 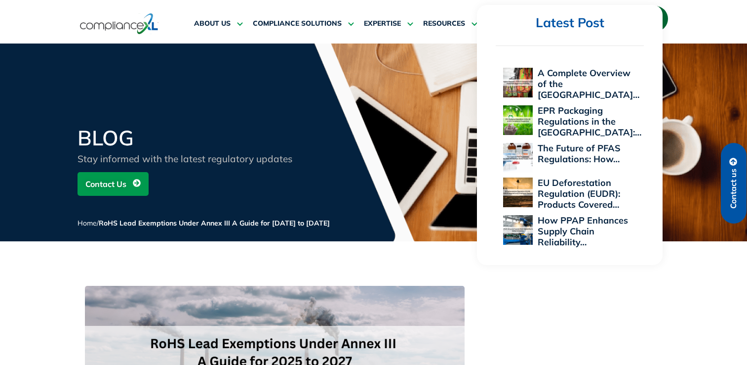 What do you see at coordinates (119, 24) in the screenshot?
I see `img: logo-one.svg` at bounding box center [119, 24].